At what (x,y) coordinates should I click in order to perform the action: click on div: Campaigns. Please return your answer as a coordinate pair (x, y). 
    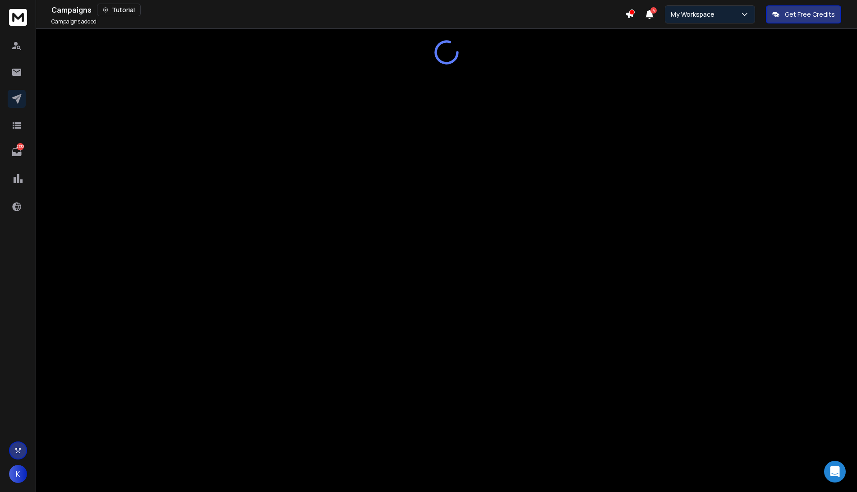
    Looking at the image, I should click on (338, 10).